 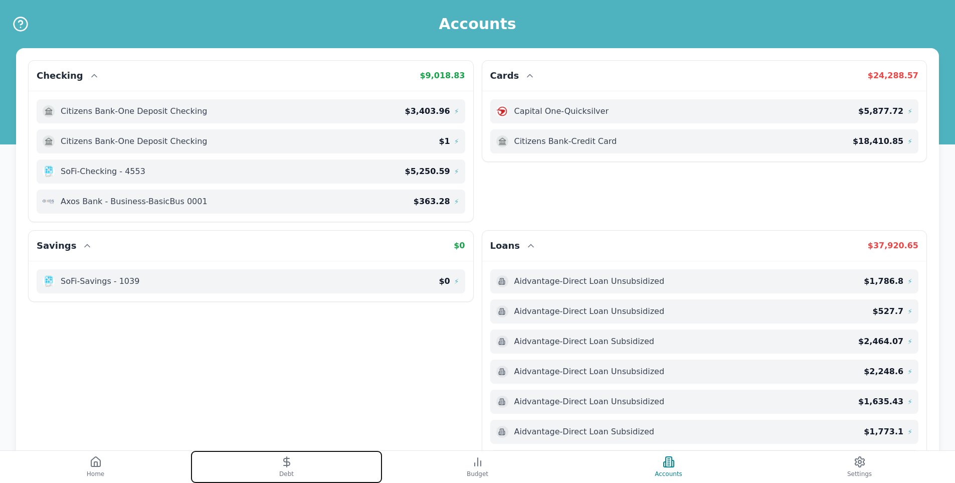 What do you see at coordinates (95, 474) in the screenshot?
I see `span: Home` at bounding box center [95, 474].